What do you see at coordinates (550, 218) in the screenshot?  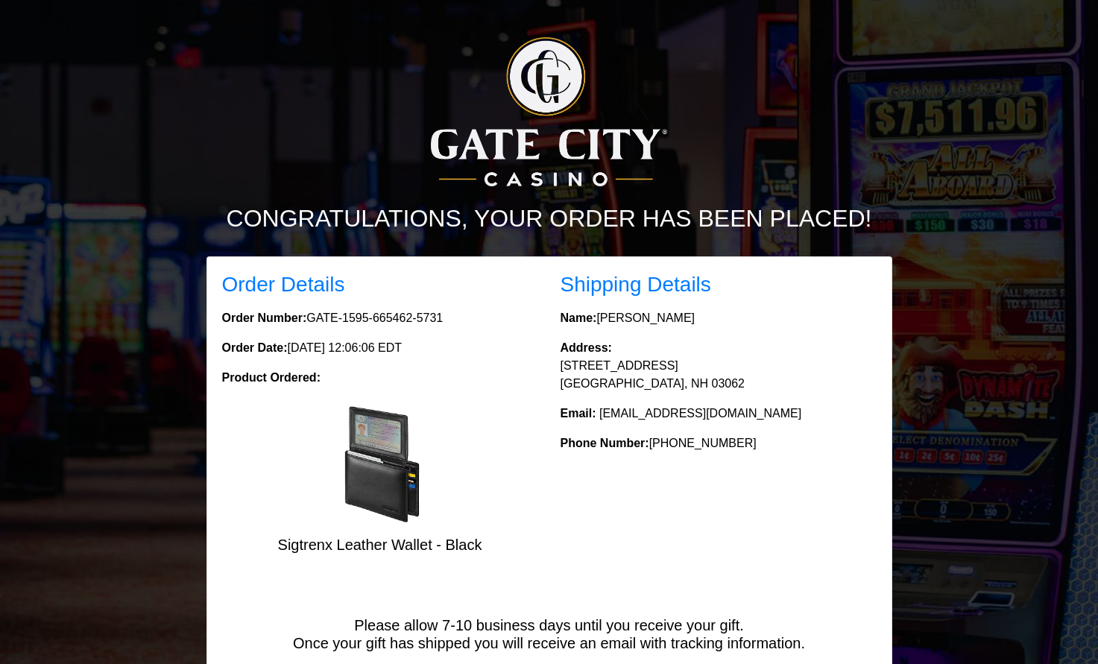 I see `h2: Congratulations, your order has been placed!` at bounding box center [550, 218].